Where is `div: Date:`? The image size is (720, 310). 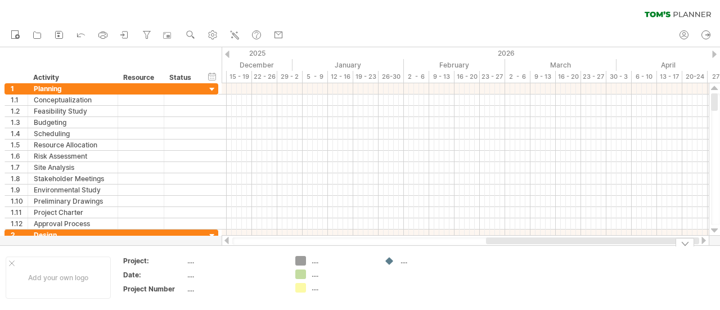 div: Date: is located at coordinates (154, 275).